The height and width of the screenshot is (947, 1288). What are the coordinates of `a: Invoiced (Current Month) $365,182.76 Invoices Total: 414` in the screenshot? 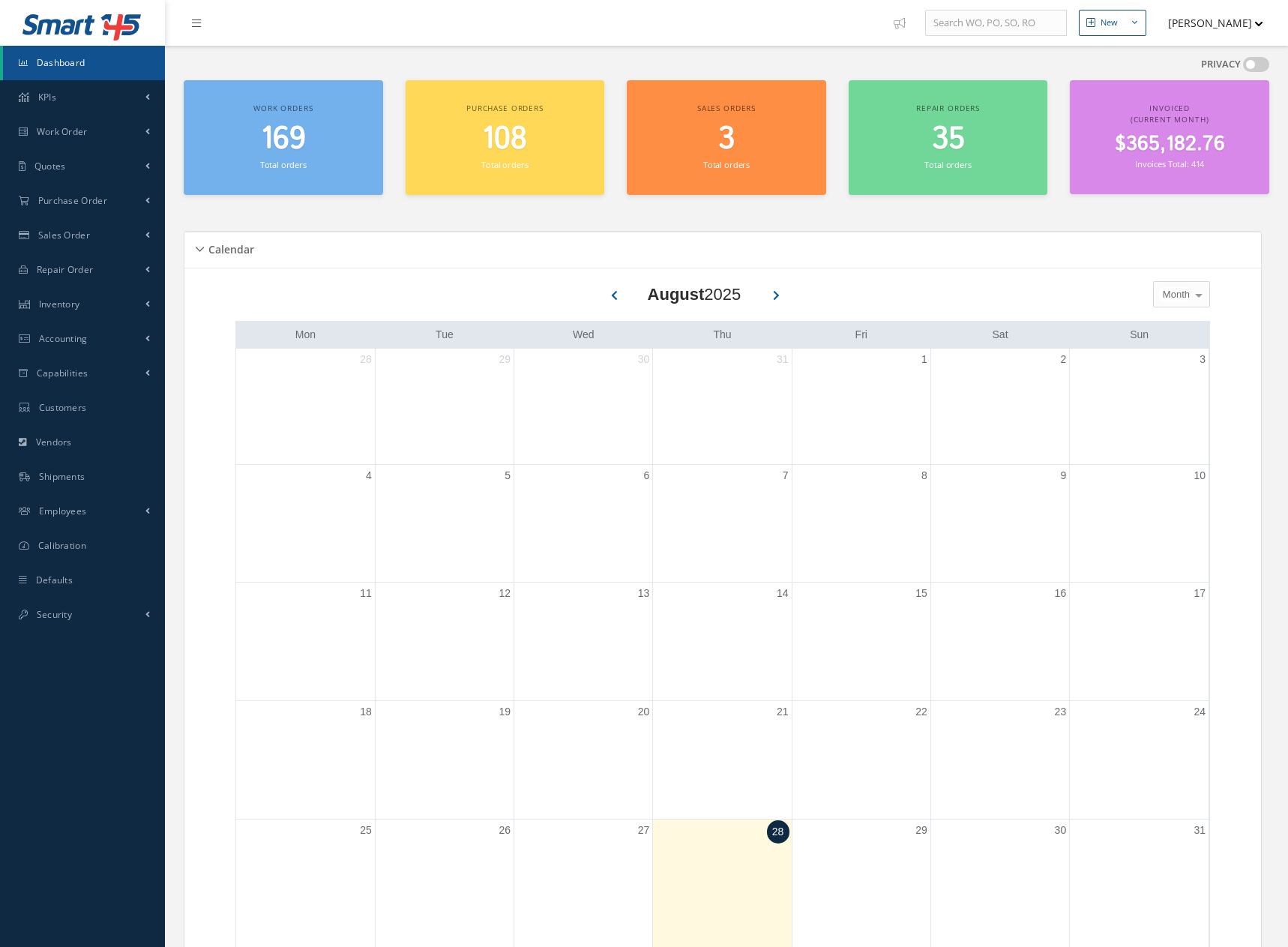 It's located at (1170, 137).